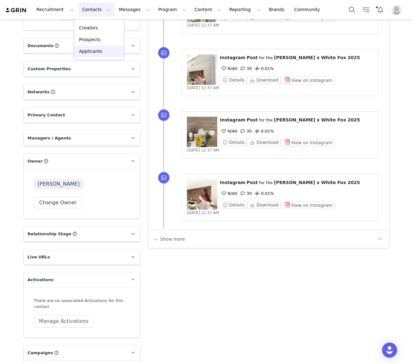 The width and height of the screenshot is (413, 364). I want to click on p: Applicants, so click(90, 51).